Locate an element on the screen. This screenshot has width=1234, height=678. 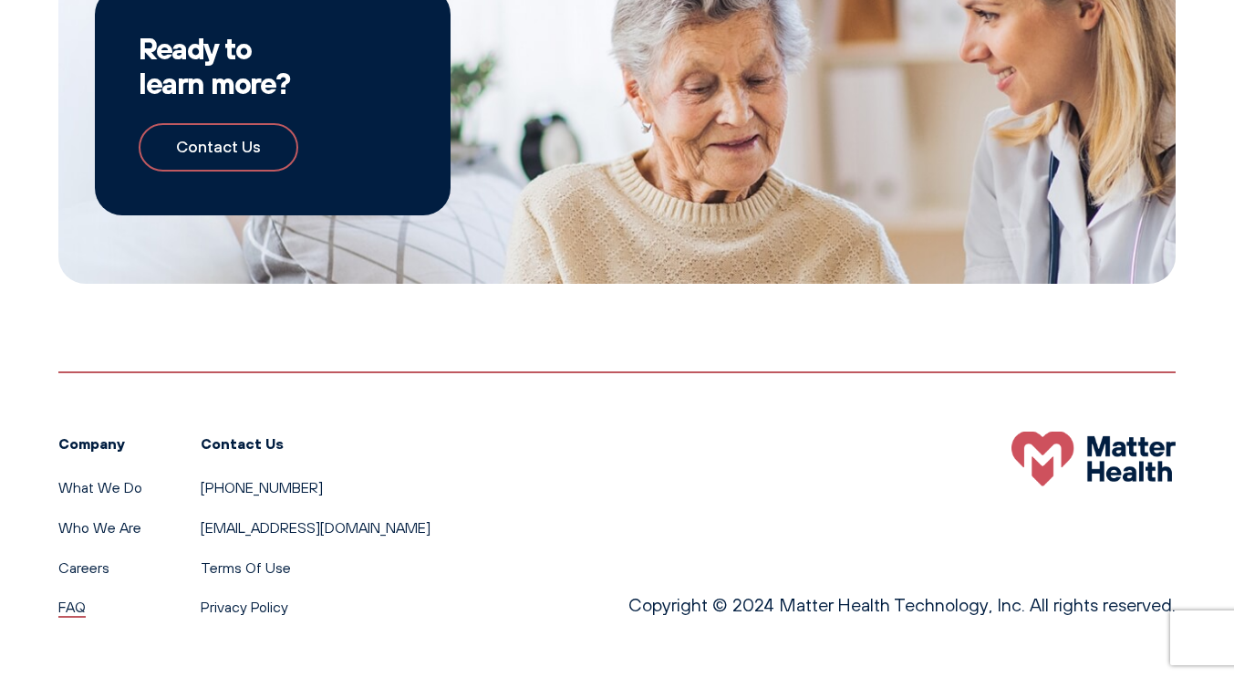
a: Contact Us is located at coordinates (218, 147).